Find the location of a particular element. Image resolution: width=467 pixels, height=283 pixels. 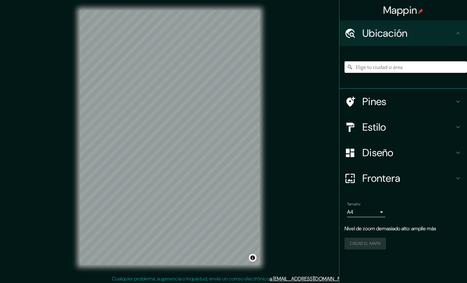

img: pin-icon.png is located at coordinates (421, 11).